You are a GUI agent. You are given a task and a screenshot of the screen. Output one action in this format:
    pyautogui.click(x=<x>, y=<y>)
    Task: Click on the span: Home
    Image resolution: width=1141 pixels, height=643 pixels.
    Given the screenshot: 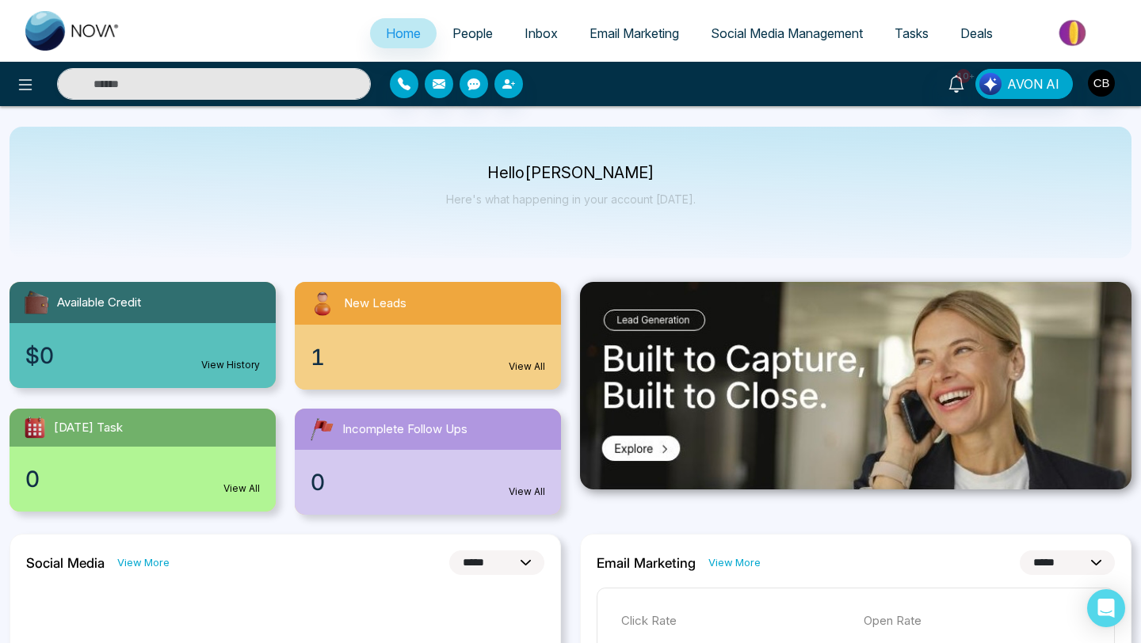 What is the action you would take?
    pyautogui.click(x=403, y=33)
    